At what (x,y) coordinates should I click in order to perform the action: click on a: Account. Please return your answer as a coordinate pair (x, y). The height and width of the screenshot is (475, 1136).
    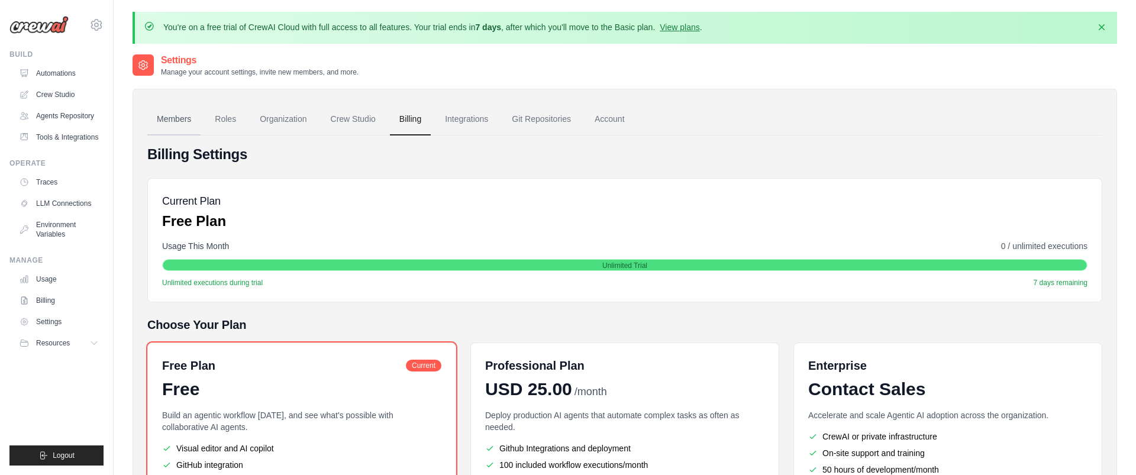
    Looking at the image, I should click on (609, 119).